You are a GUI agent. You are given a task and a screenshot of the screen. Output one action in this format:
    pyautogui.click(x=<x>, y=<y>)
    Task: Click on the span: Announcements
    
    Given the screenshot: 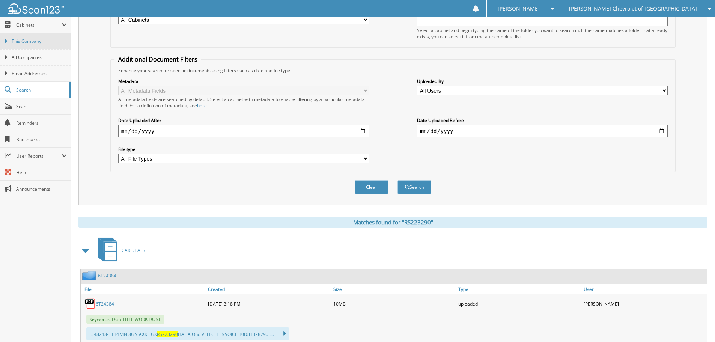 What is the action you would take?
    pyautogui.click(x=41, y=189)
    